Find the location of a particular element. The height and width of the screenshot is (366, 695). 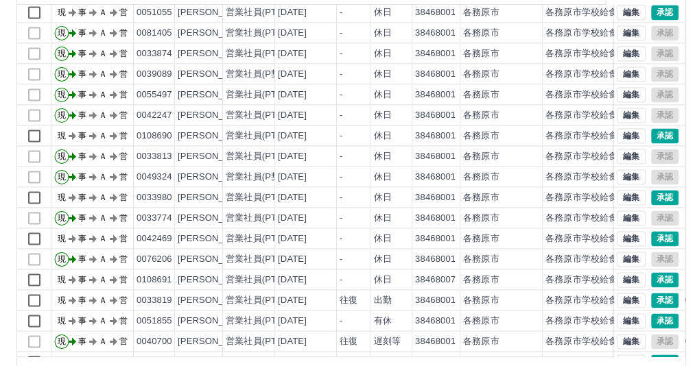

div: 0076206 is located at coordinates (154, 259).